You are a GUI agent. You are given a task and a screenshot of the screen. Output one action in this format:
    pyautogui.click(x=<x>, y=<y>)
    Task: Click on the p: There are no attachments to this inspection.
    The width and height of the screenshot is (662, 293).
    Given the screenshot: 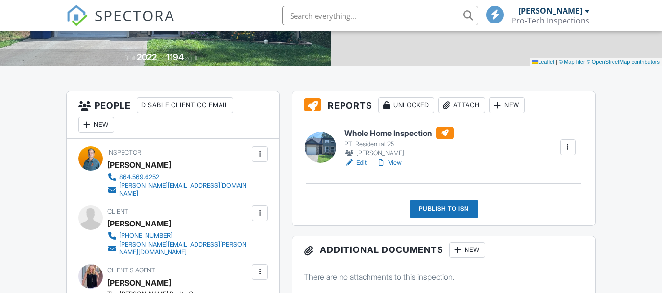 What is the action you would take?
    pyautogui.click(x=443, y=277)
    